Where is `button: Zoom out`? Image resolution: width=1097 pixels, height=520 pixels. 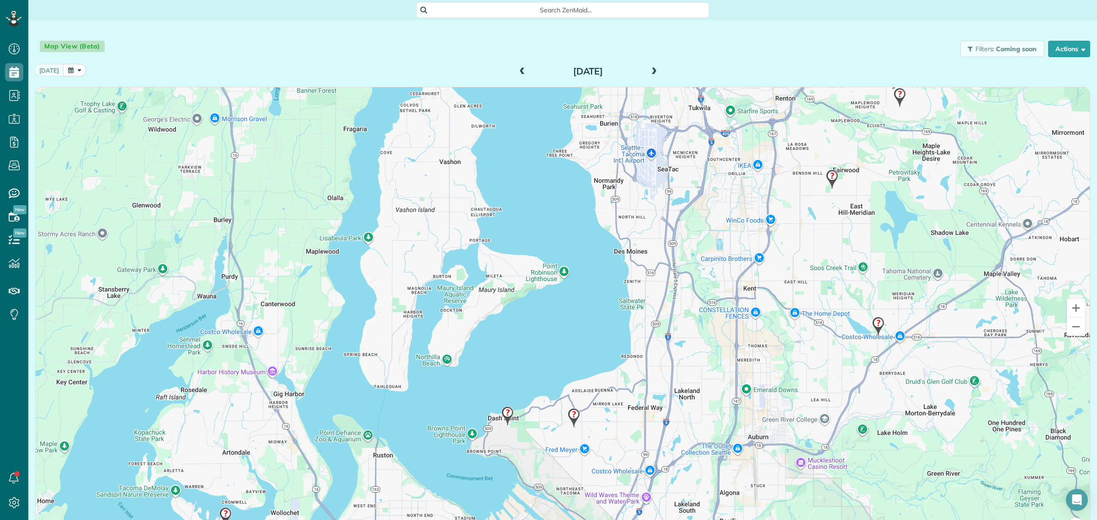
button: Zoom out is located at coordinates (1076, 327).